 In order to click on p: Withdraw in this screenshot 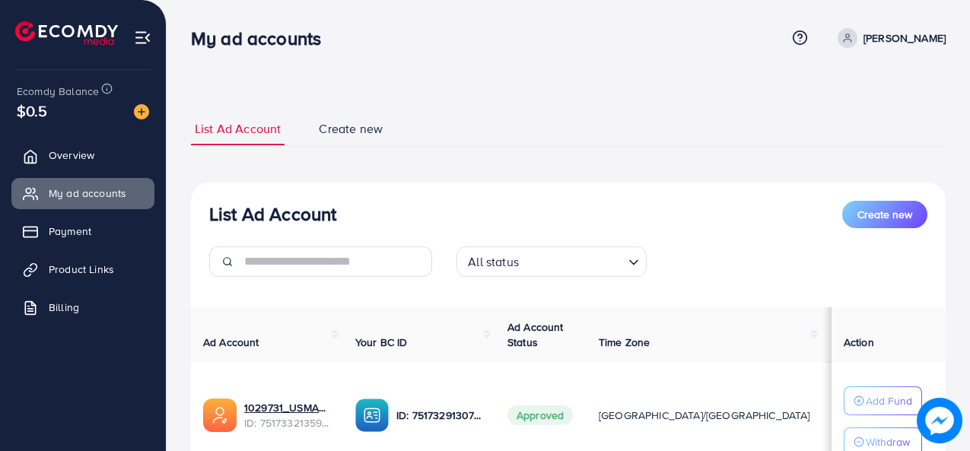, I will do `click(888, 442)`.